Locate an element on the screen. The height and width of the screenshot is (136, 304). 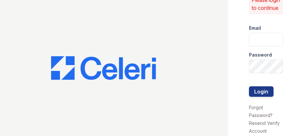
label: Email is located at coordinates (255, 28).